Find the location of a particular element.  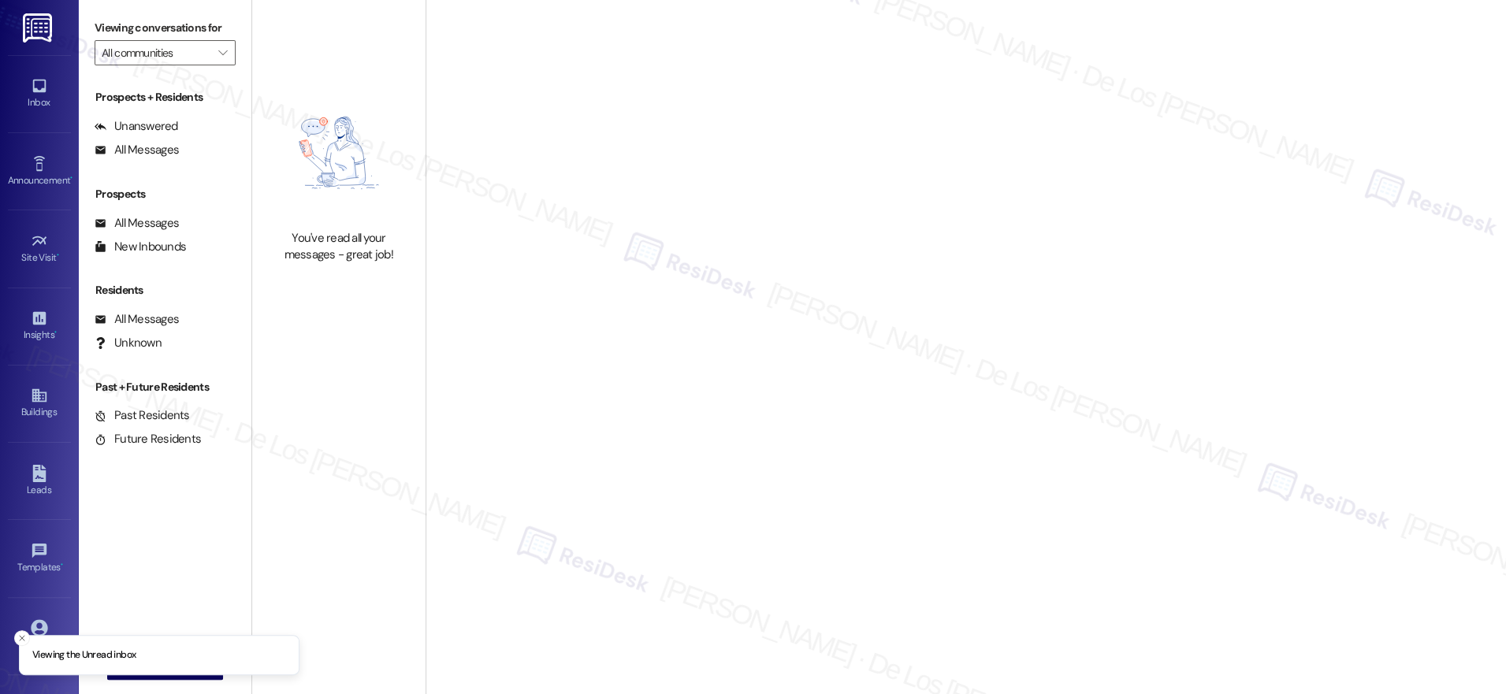

div: Future Residents is located at coordinates (147, 439).